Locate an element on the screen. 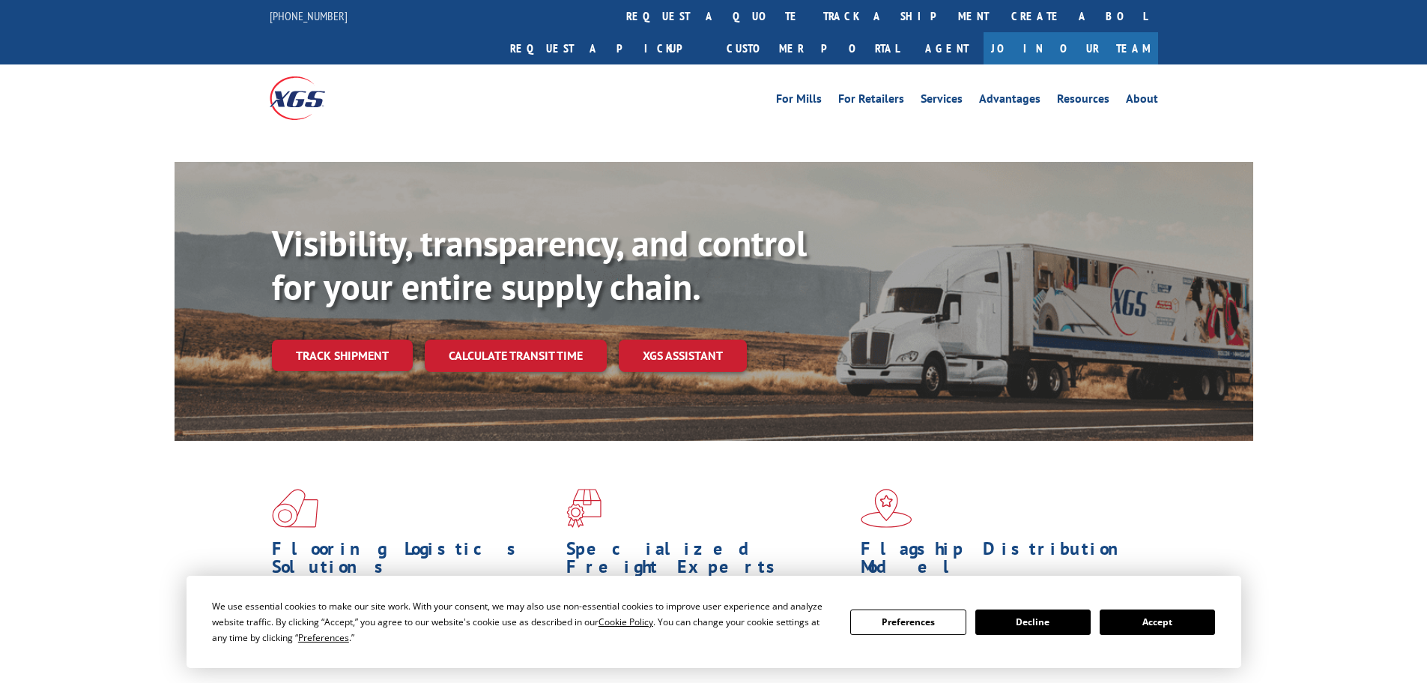  button: Preferences is located at coordinates (908, 622).